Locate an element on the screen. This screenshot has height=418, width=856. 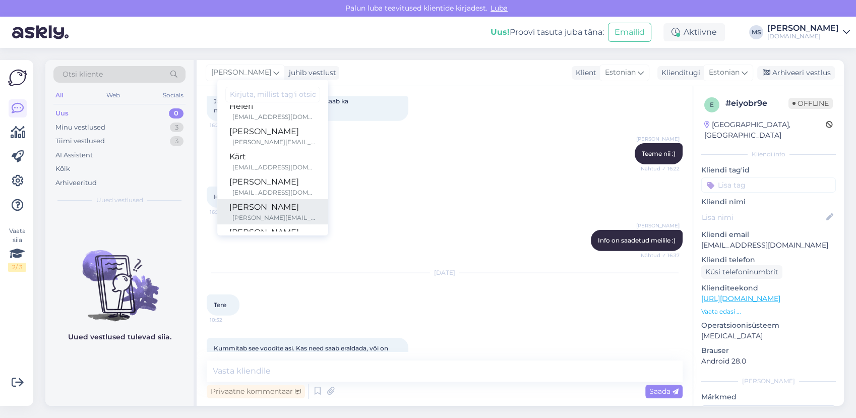
div: Vaata siia is located at coordinates (17, 249).